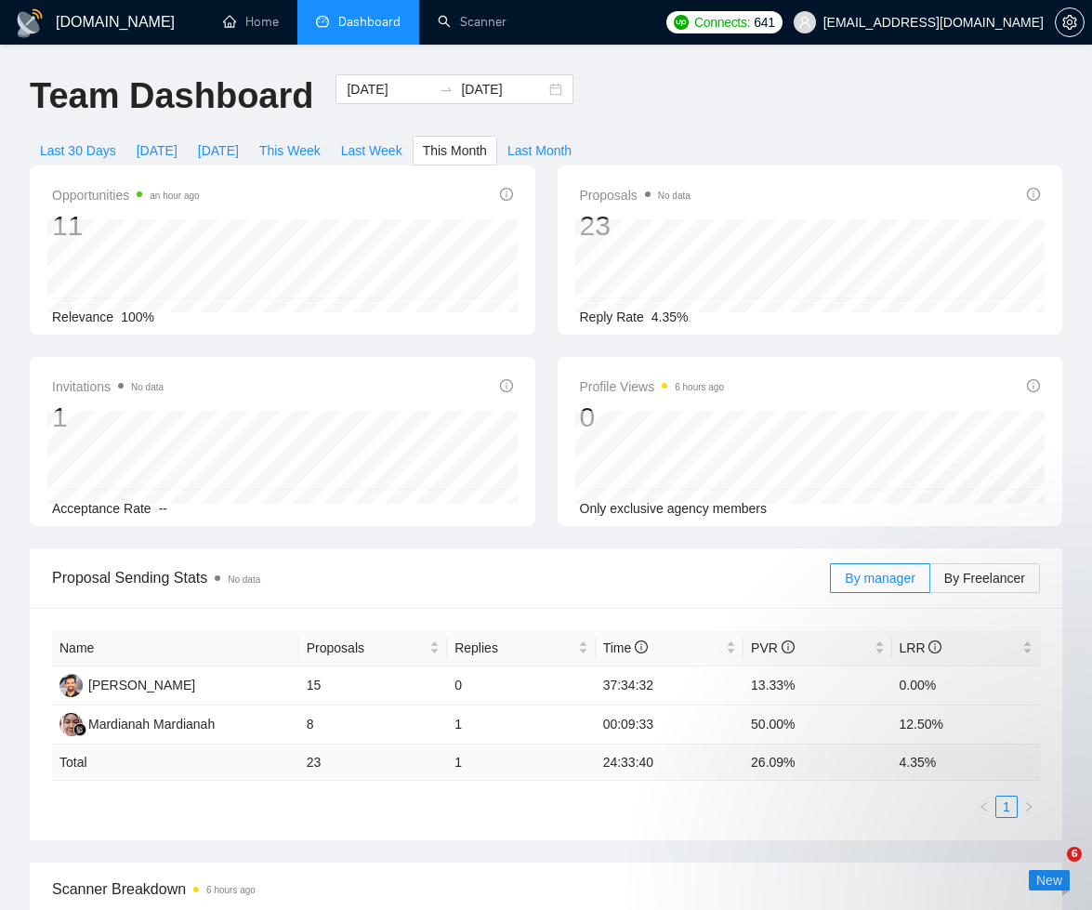 This screenshot has width=1092, height=910. What do you see at coordinates (30, 23) in the screenshot?
I see `img: logo` at bounding box center [30, 23].